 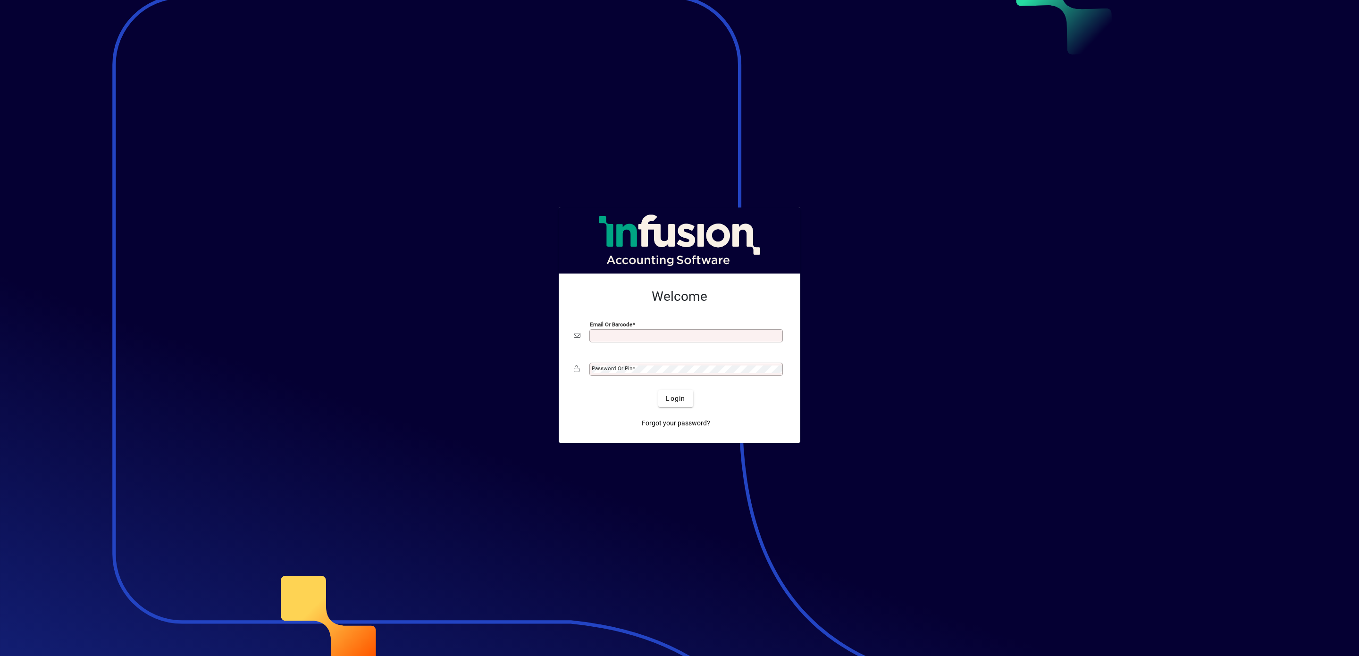 What do you see at coordinates (675, 399) in the screenshot?
I see `span: Login` at bounding box center [675, 399].